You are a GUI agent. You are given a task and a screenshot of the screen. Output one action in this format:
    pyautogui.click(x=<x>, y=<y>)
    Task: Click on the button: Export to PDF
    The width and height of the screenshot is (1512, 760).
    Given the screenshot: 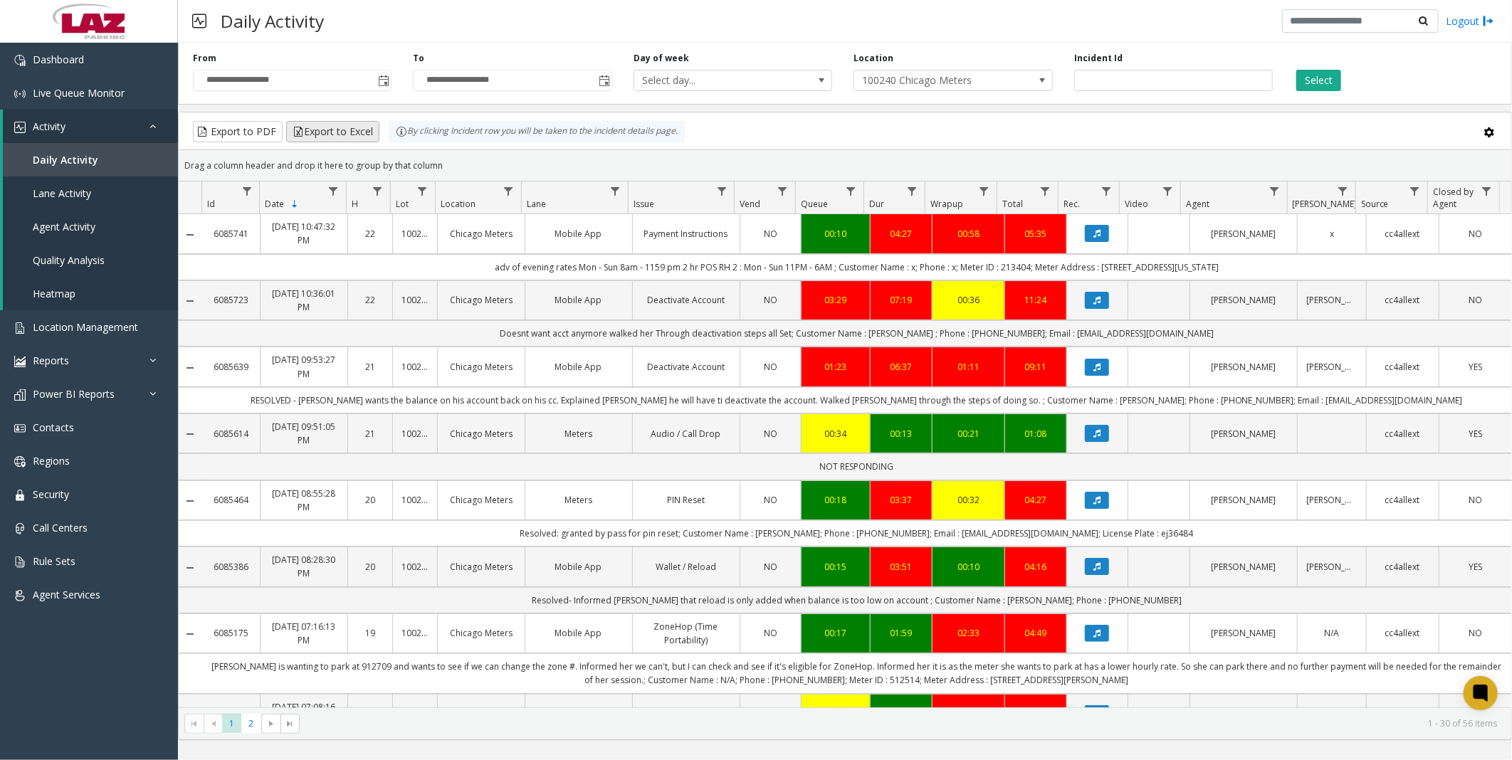 What is the action you would take?
    pyautogui.click(x=238, y=132)
    